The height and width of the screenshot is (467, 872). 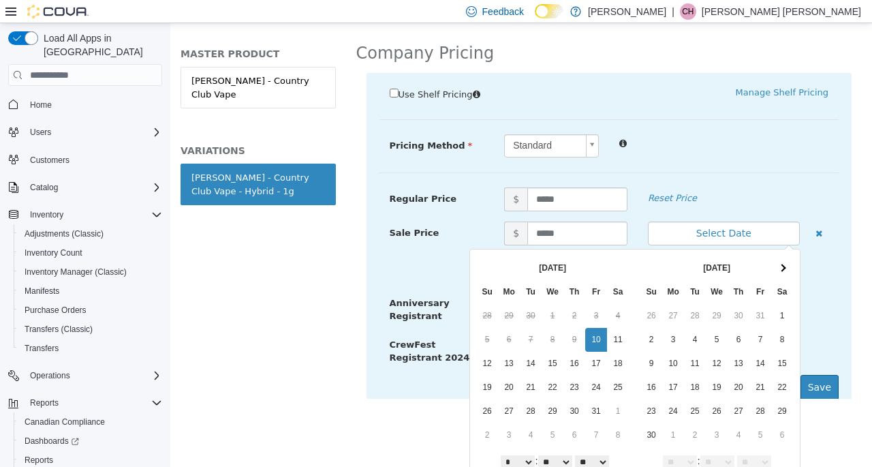 What do you see at coordinates (372, 123) in the screenshot?
I see `span: Standard` at bounding box center [372, 123].